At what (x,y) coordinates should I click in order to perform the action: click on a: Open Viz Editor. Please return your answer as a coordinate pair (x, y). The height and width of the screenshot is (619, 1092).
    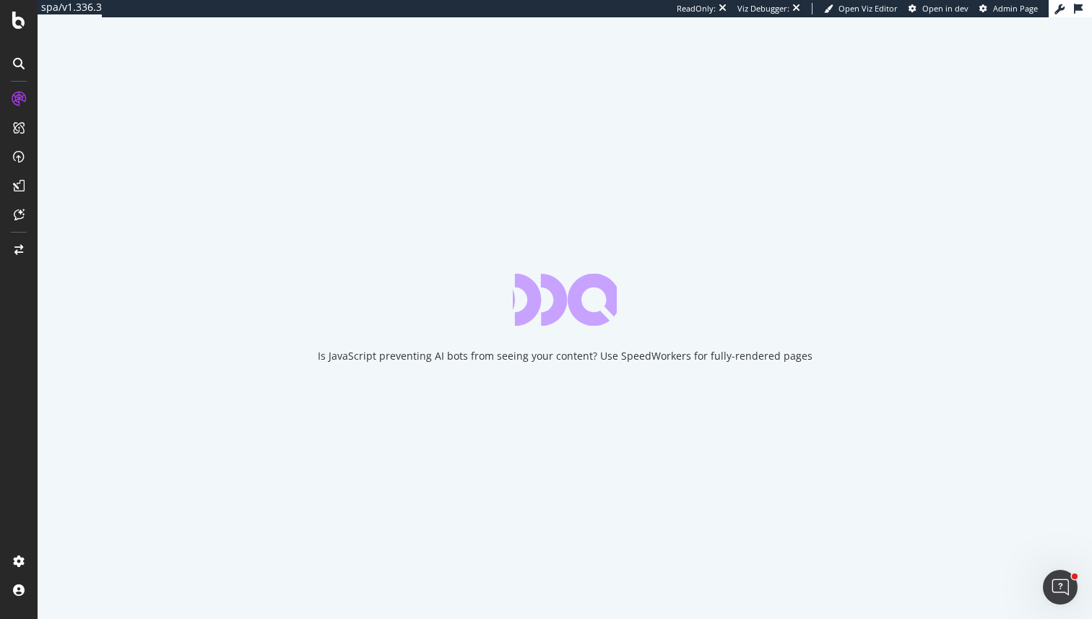
    Looking at the image, I should click on (861, 9).